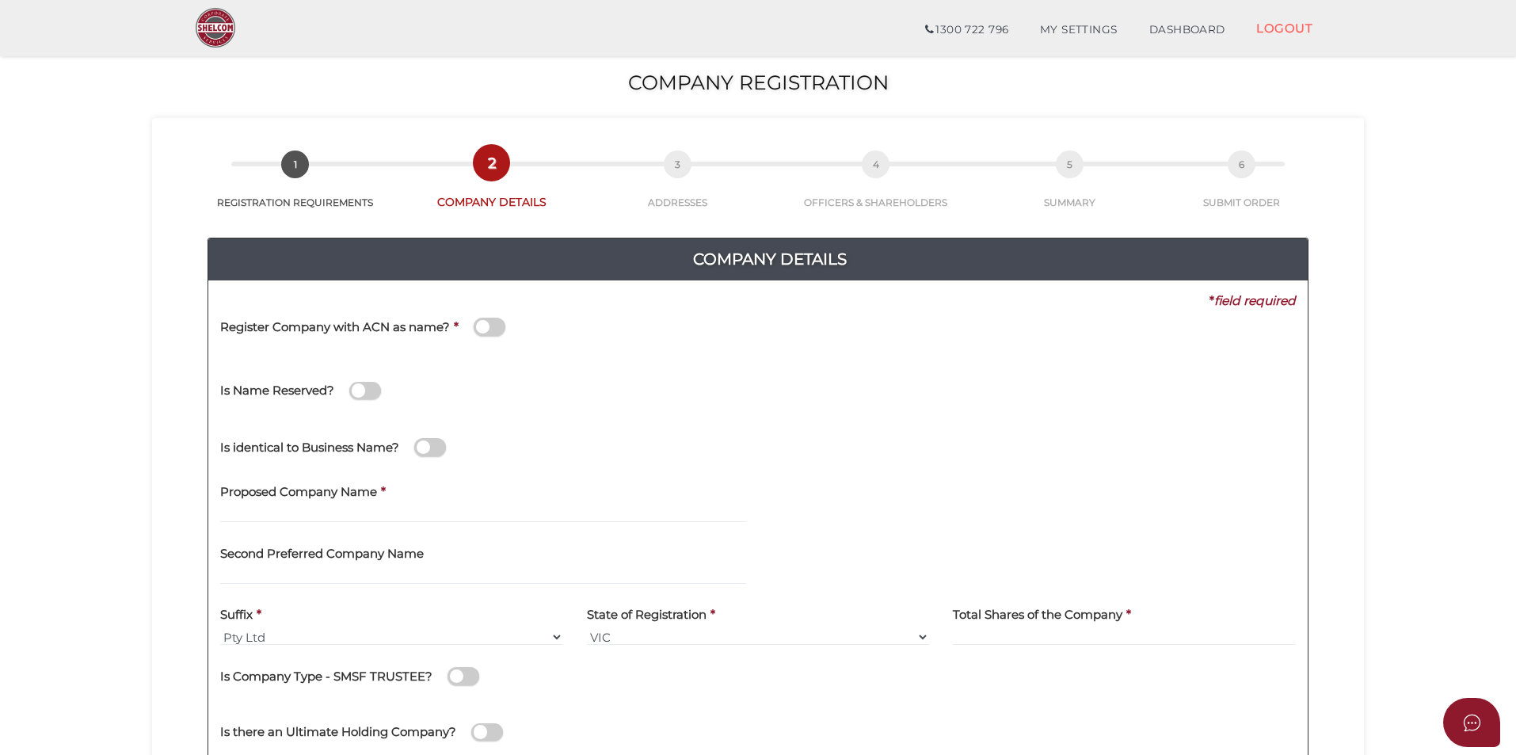 Image resolution: width=1516 pixels, height=755 pixels. I want to click on h4: Is there an Ultimate Holding Company?, so click(338, 732).